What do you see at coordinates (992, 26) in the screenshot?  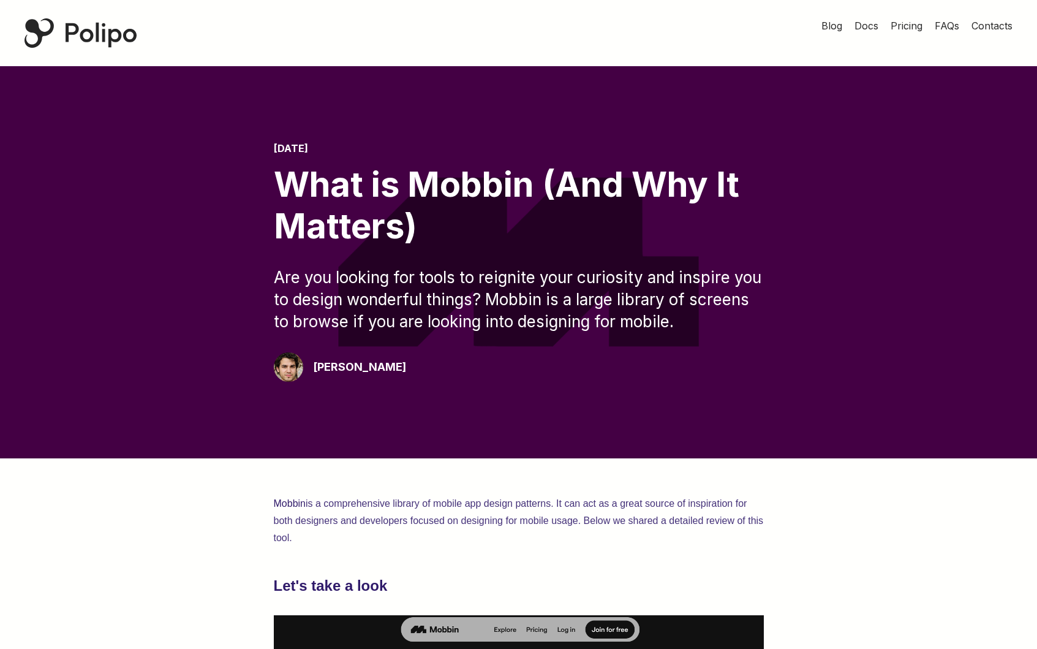 I see `span: Contacts` at bounding box center [992, 26].